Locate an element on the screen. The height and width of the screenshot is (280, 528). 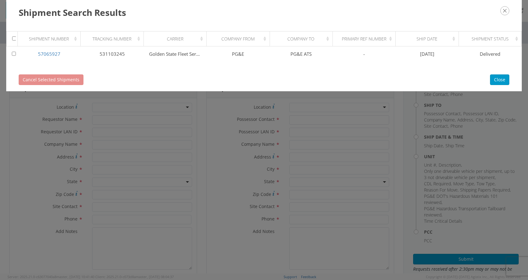
div: Carrier is located at coordinates (177, 39).